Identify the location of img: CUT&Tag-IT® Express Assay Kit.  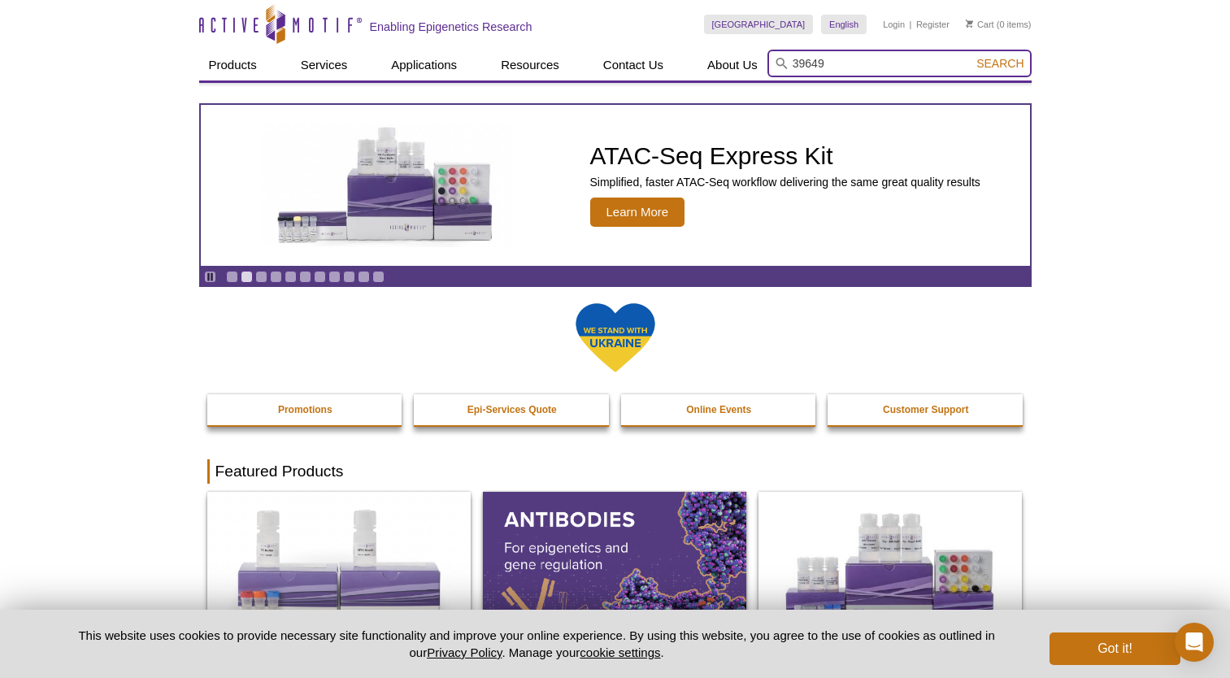
(890, 571).